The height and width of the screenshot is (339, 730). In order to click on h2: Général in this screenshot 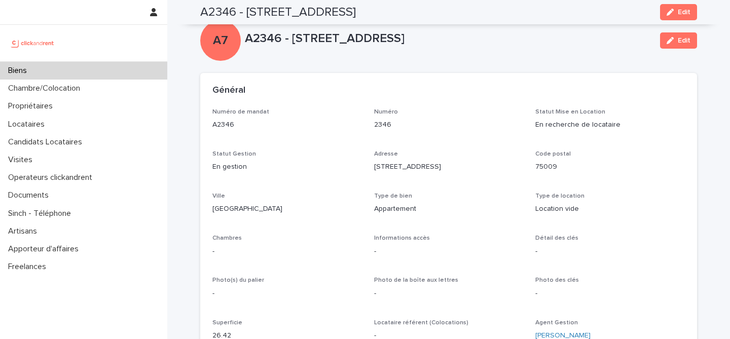, I will do `click(229, 91)`.